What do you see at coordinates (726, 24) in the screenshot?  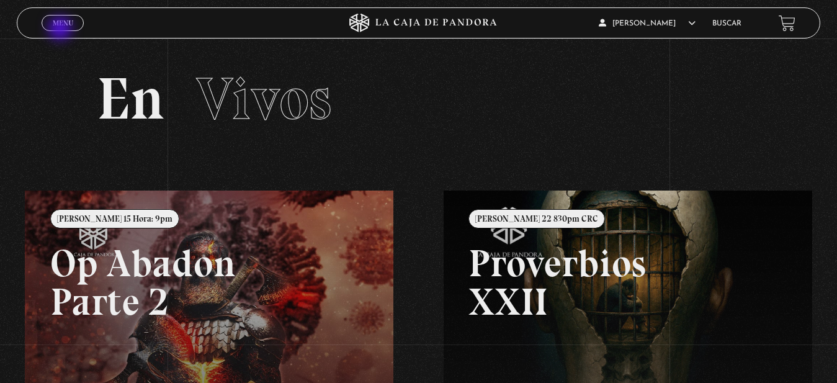 I see `a: Buscar` at bounding box center [726, 24].